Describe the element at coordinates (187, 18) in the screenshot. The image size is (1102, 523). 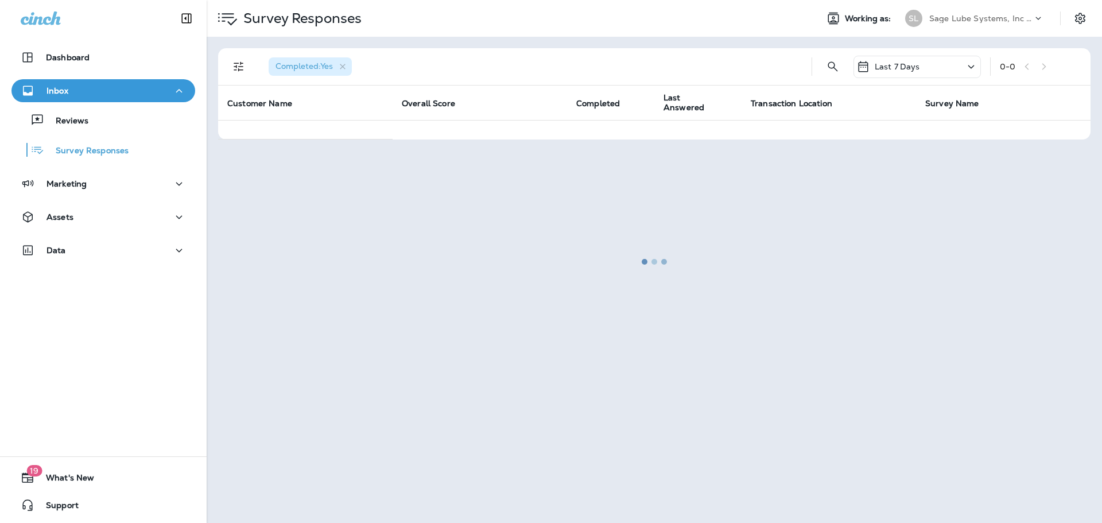
I see `button: Collapse Sidebar` at that location.